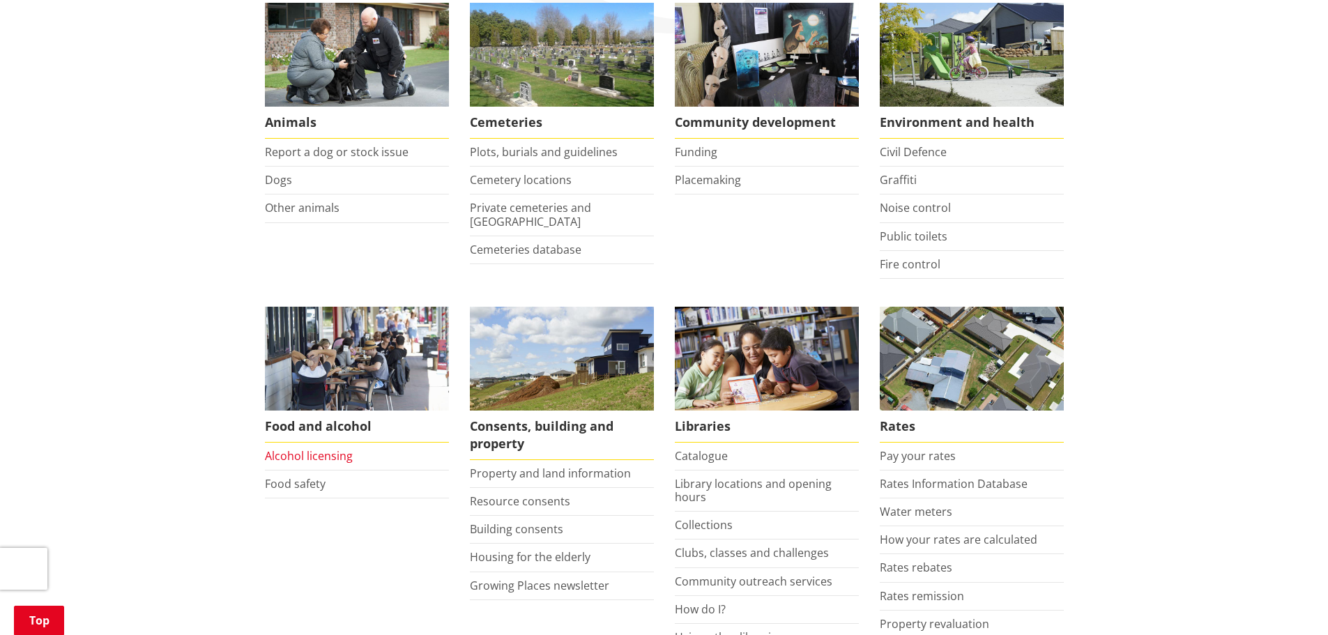  I want to click on a: Rates rebates, so click(916, 568).